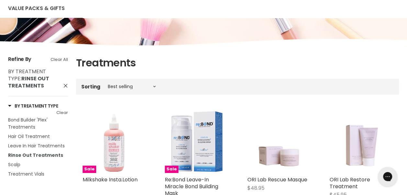 Image resolution: width=407 pixels, height=195 pixels. Describe the element at coordinates (36, 146) in the screenshot. I see `span: Leave In Hair Treatments` at that location.